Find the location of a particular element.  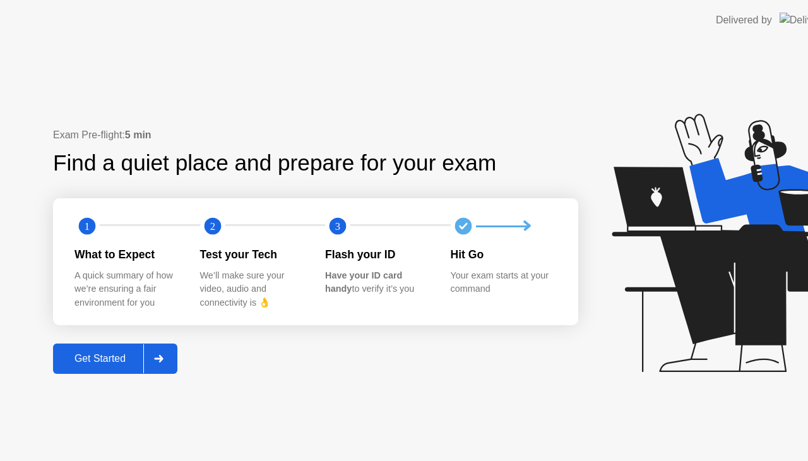

div: to verify it’s you is located at coordinates (378, 282).